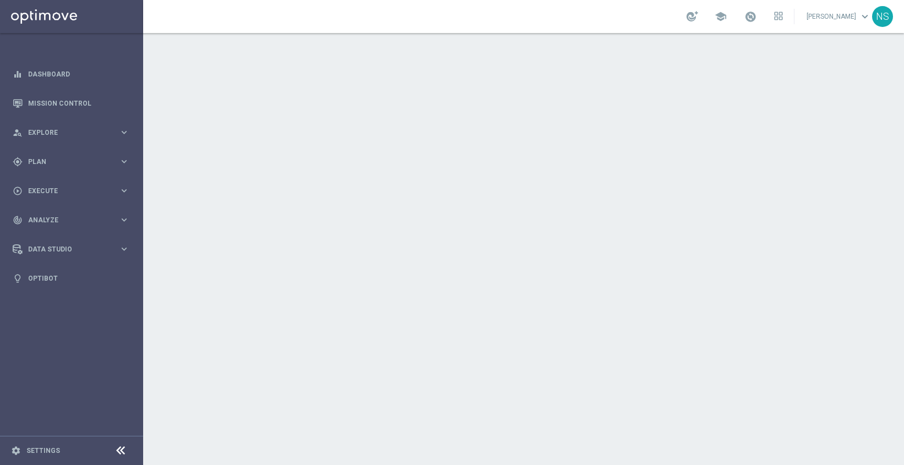 The height and width of the screenshot is (465, 904). What do you see at coordinates (71, 162) in the screenshot?
I see `div: gps_fixed Plan keyboard_arrow_right` at bounding box center [71, 162].